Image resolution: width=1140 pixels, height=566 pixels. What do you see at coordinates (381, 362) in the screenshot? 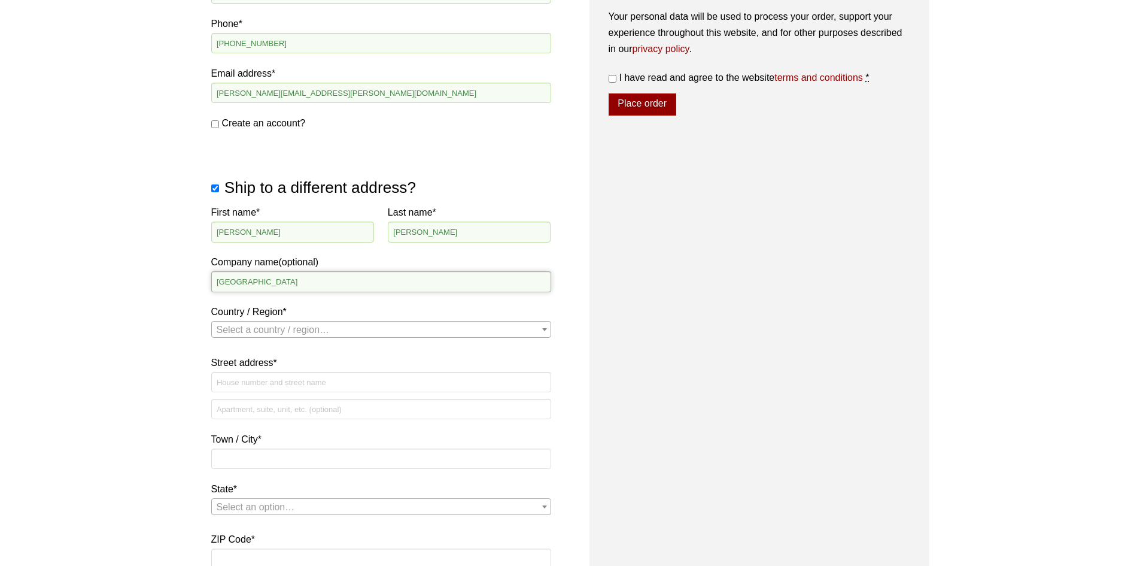
I see `label: Street address` at bounding box center [381, 362].